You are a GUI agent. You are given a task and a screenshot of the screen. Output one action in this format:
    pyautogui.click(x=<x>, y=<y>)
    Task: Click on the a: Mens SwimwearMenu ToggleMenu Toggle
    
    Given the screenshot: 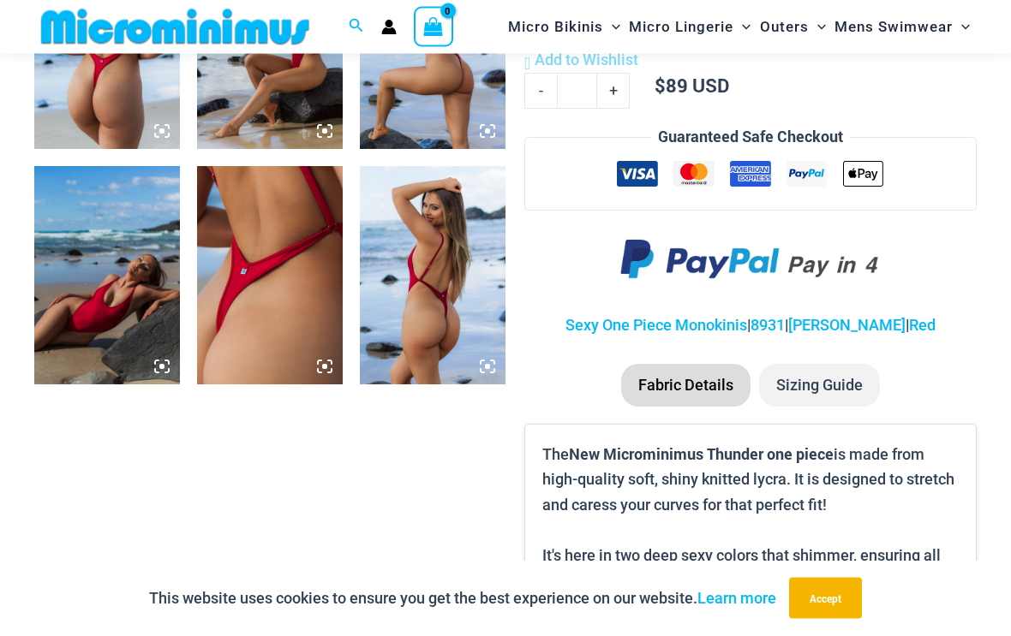 What is the action you would take?
    pyautogui.click(x=902, y=27)
    